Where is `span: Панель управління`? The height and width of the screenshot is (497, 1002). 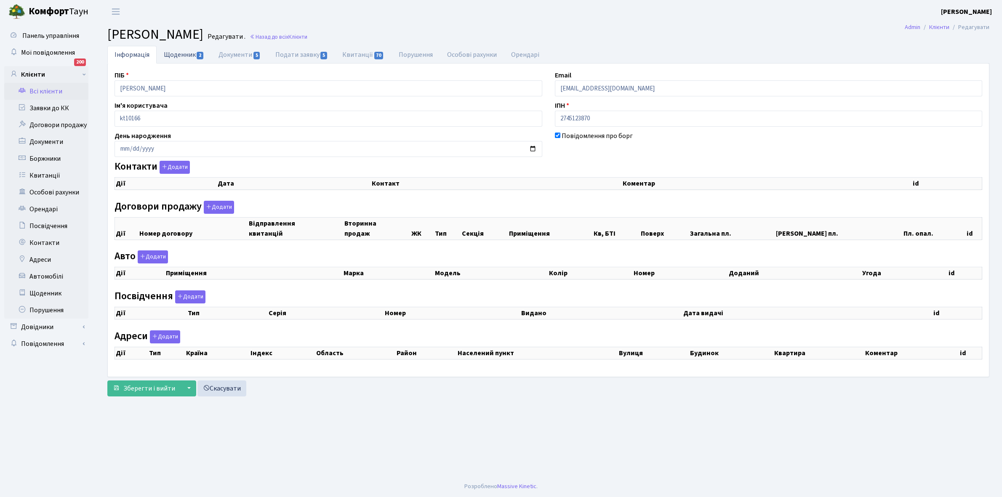
span: Панель управління is located at coordinates (51, 36).